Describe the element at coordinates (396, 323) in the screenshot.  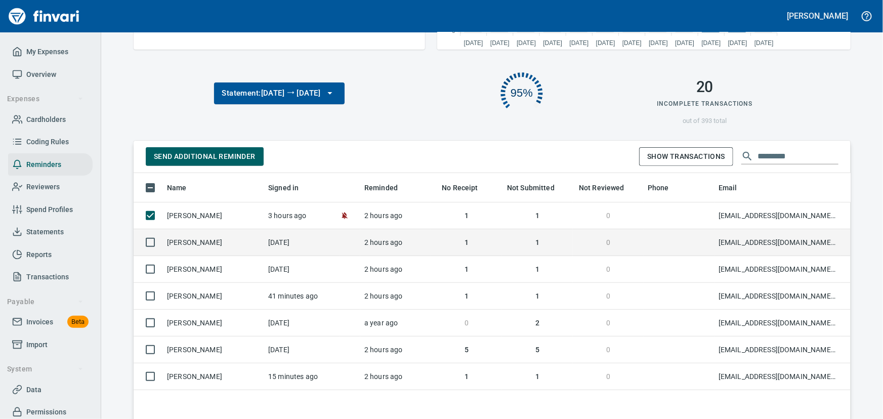
I see `td: a year ago` at that location.